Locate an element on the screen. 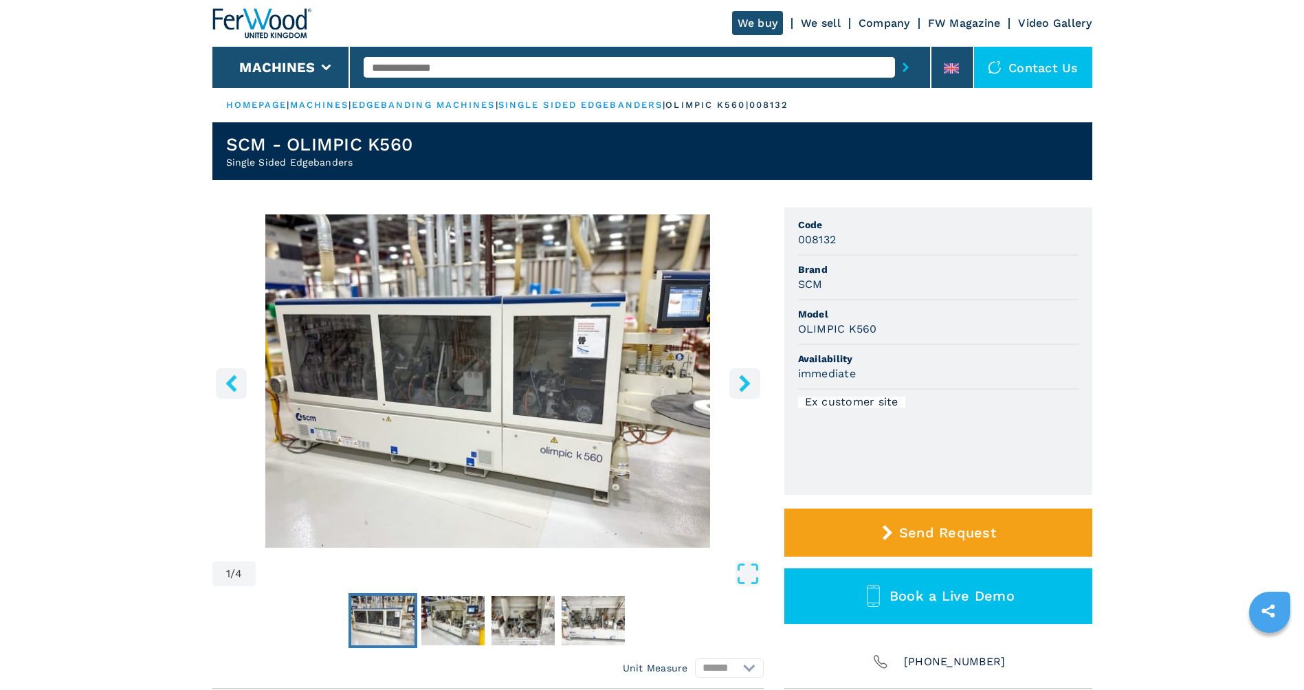  span: Brand is located at coordinates (938, 269).